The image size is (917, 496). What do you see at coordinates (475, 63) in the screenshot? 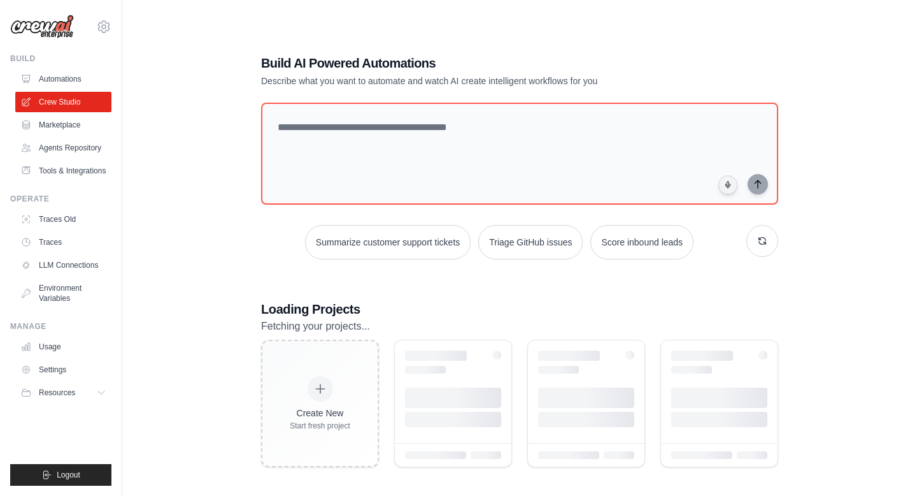
I see `h1: Build AI Powered Automations` at bounding box center [475, 63].